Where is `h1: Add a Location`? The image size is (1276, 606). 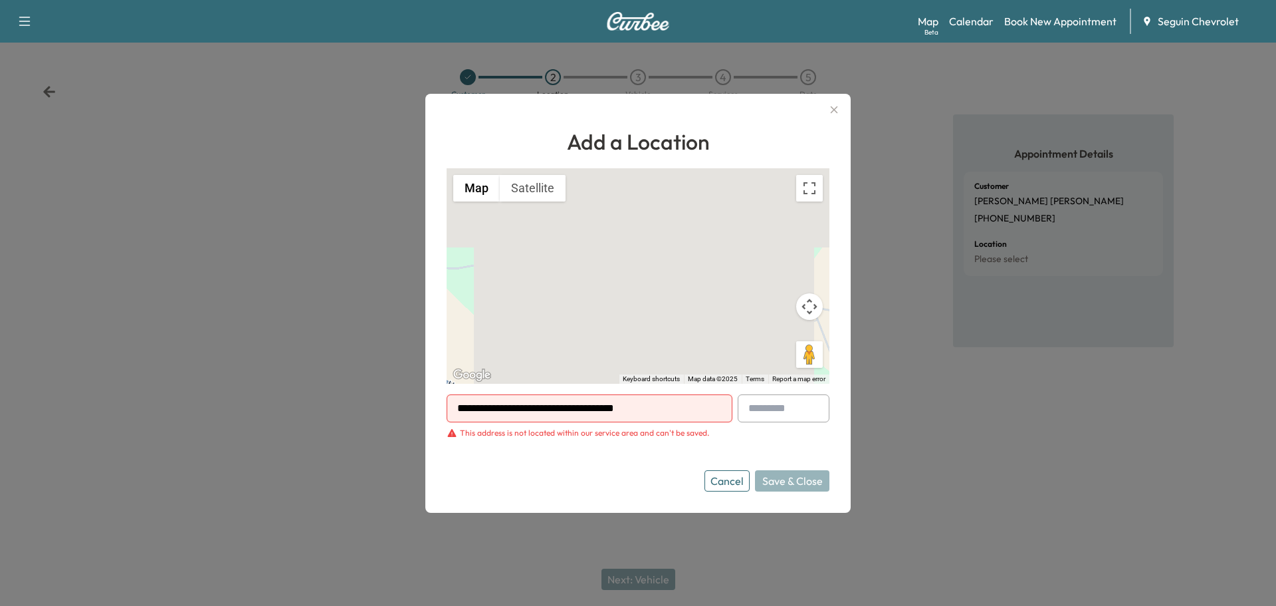
h1: Add a Location is located at coordinates (638, 142).